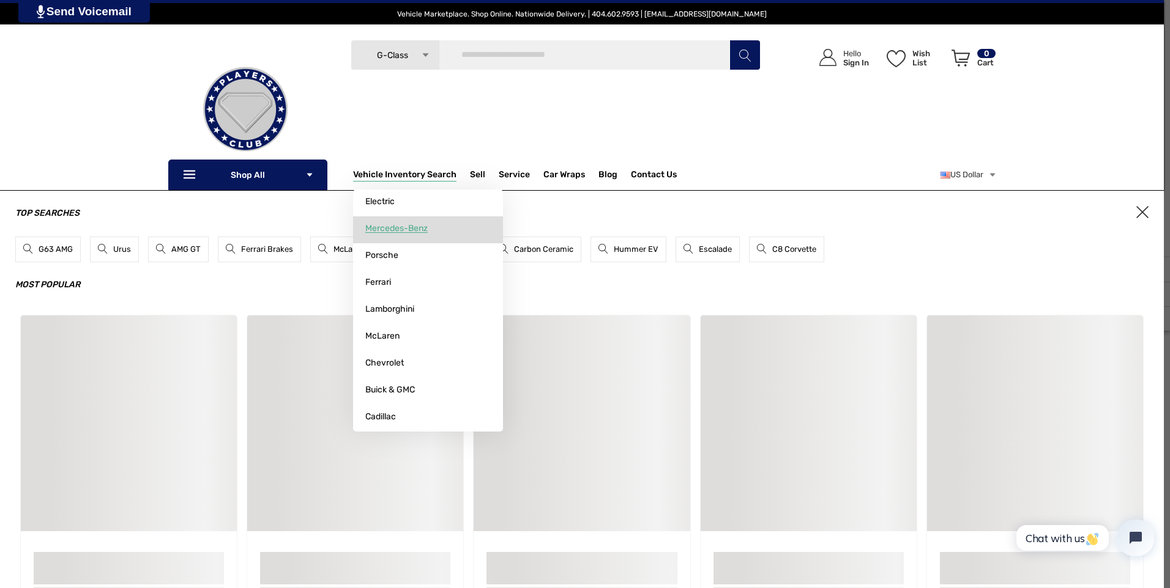  Describe the element at coordinates (380, 417) in the screenshot. I see `span: Cadillac` at that location.